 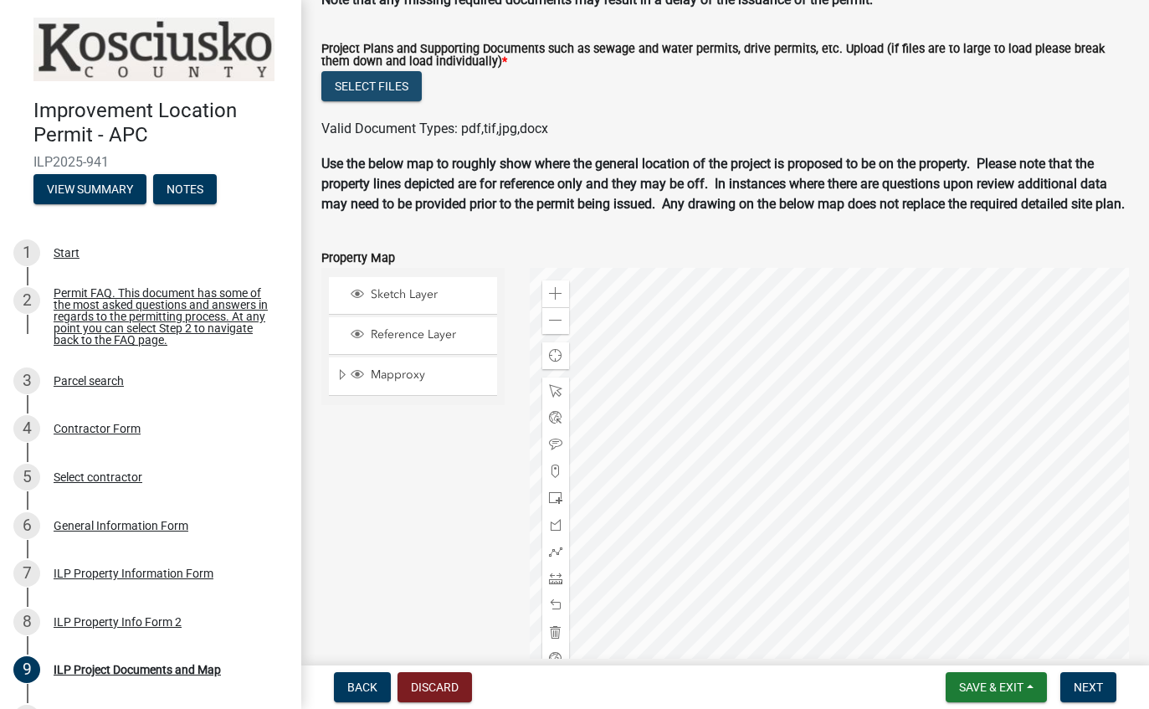 What do you see at coordinates (429, 375) in the screenshot?
I see `span: Mapproxy` at bounding box center [429, 375].